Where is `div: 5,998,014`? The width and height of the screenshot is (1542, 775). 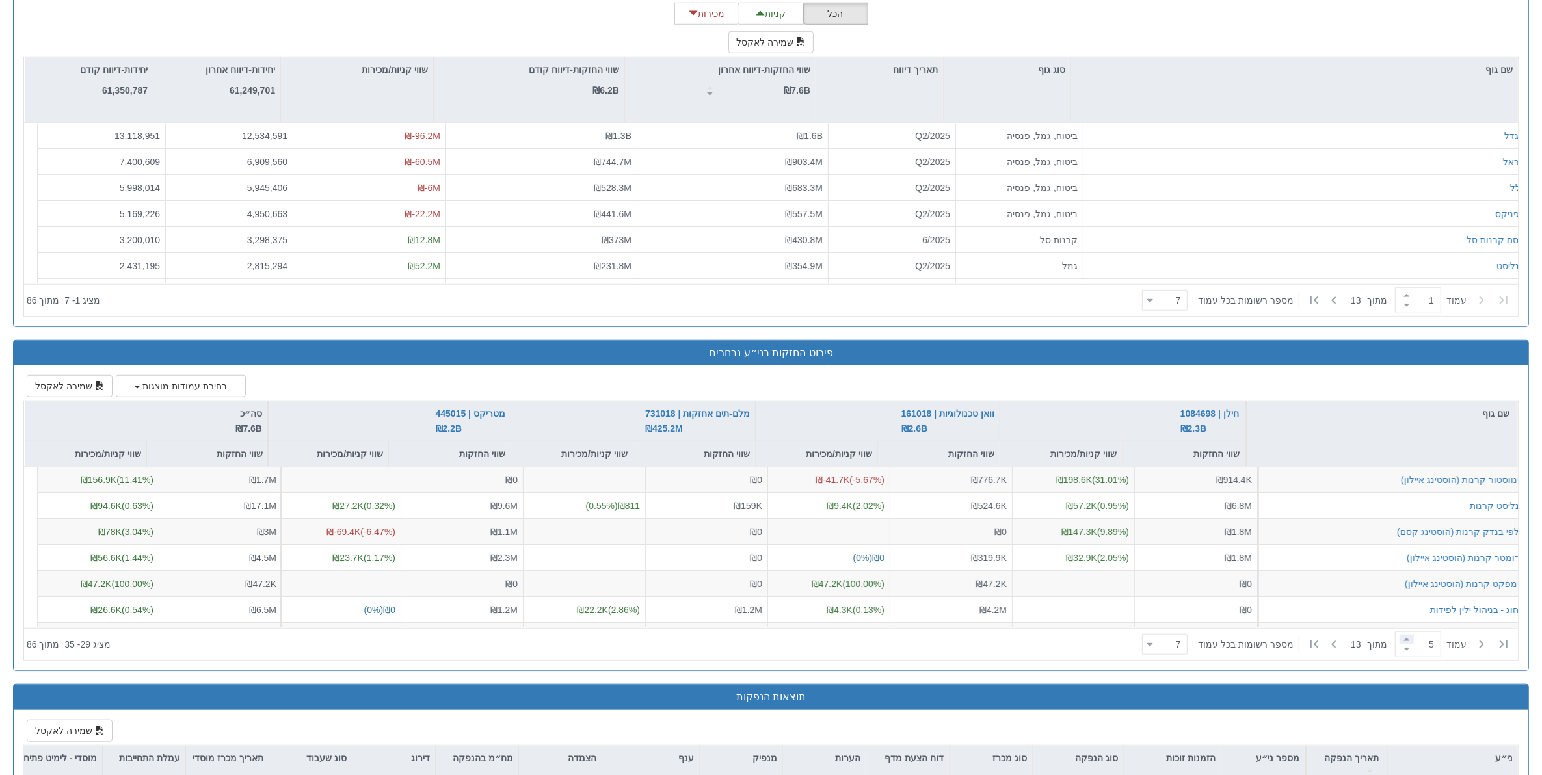
div: 5,998,014 is located at coordinates (101, 187).